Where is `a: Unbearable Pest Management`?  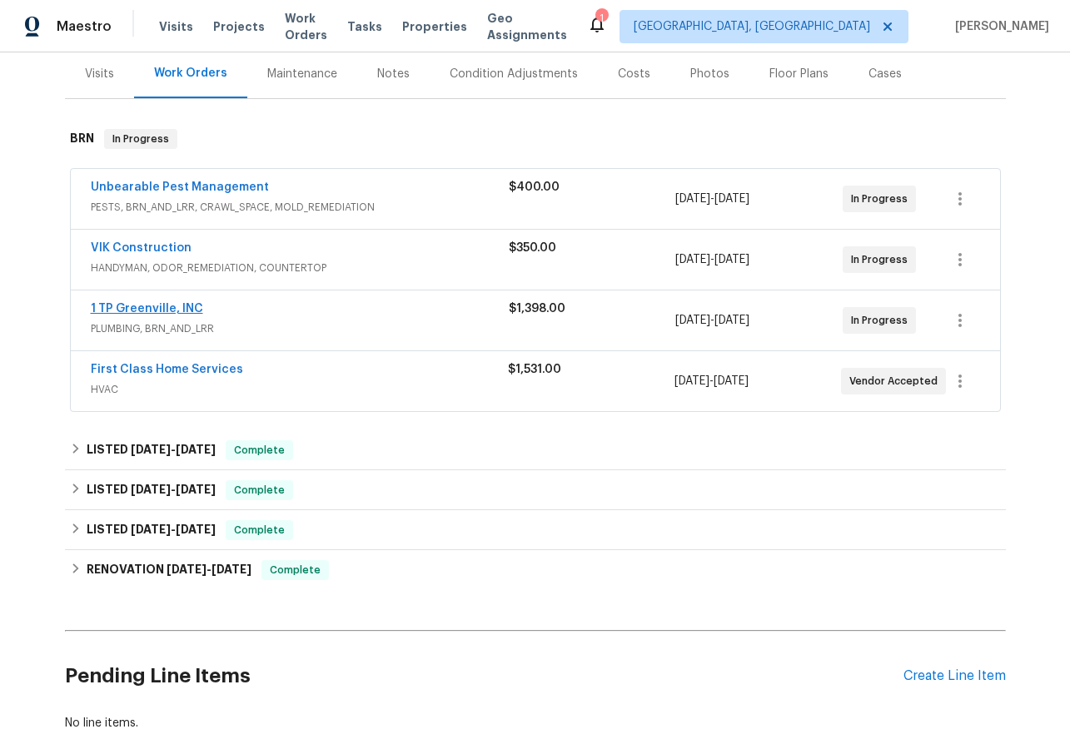 a: Unbearable Pest Management is located at coordinates (180, 187).